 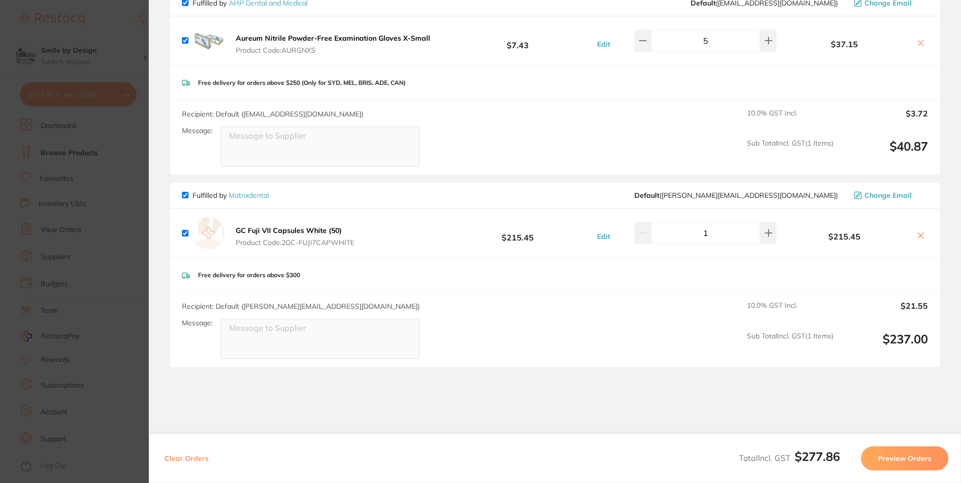 I want to click on img: amYwYjB6MA, so click(x=209, y=41).